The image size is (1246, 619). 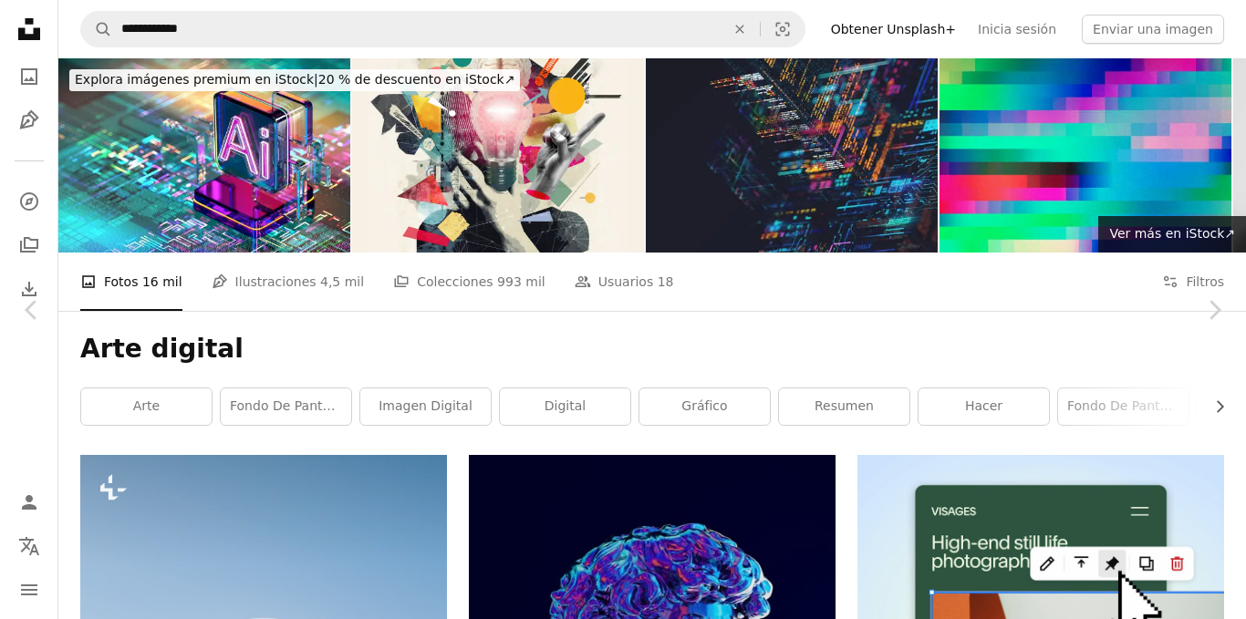 I want to click on button: Búsqueda visual, so click(x=783, y=29).